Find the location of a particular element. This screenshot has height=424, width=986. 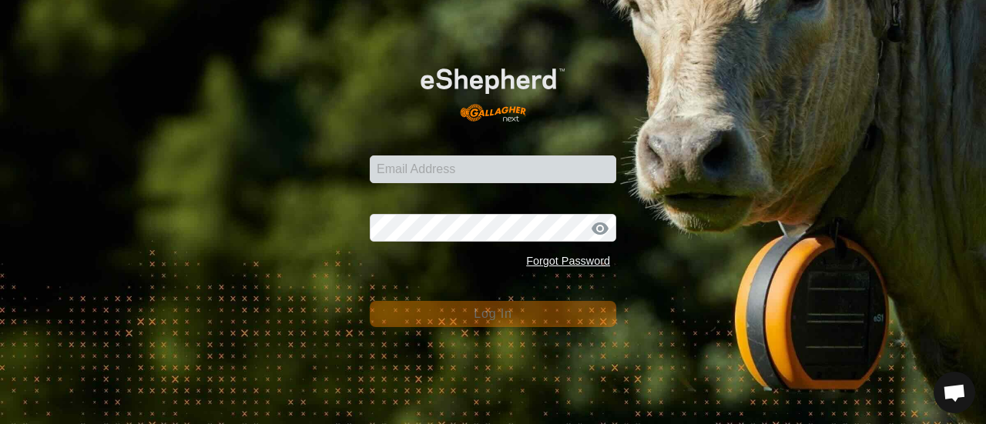

div: Open chat is located at coordinates (955, 393).